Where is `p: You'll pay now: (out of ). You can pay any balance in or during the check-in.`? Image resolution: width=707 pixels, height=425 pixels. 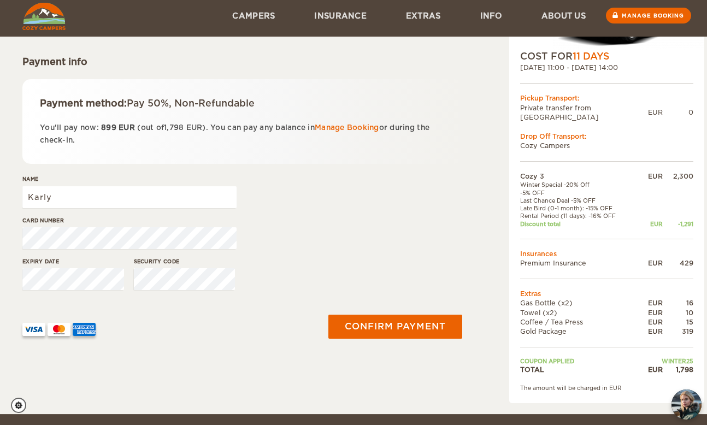
p: You'll pay now: (out of ). You can pay any balance in or during the check-in. is located at coordinates (242, 134).